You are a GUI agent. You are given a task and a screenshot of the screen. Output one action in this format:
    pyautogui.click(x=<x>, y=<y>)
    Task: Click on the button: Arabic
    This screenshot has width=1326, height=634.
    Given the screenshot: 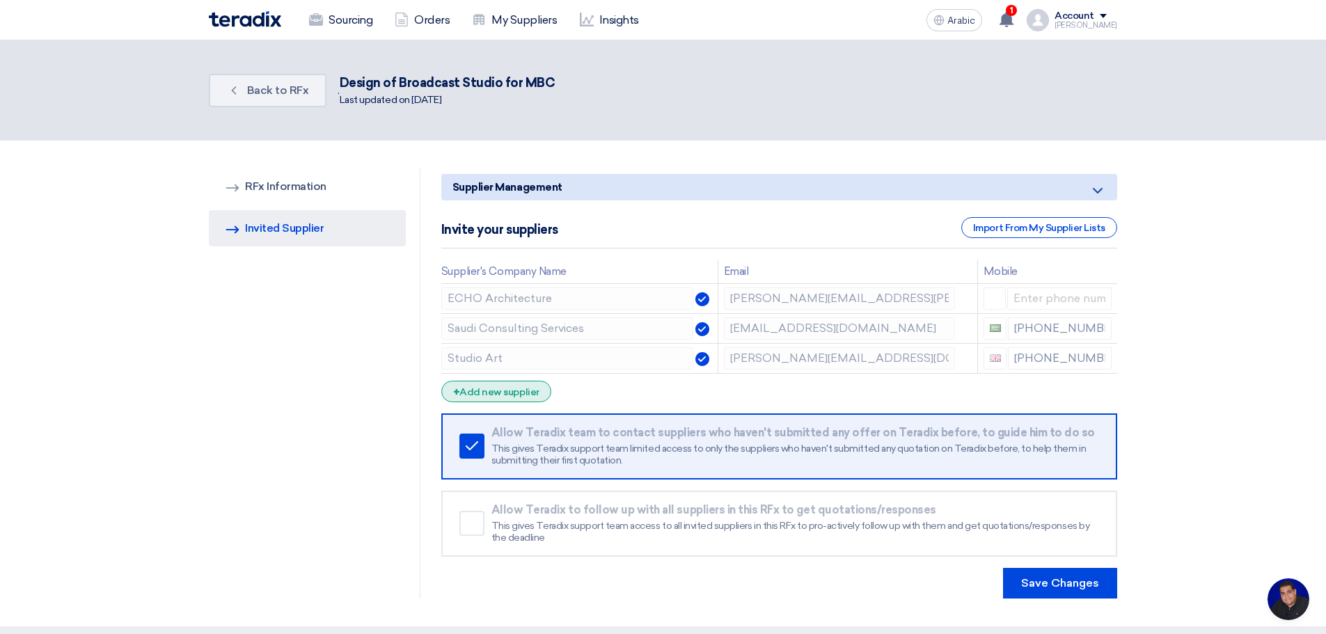 What is the action you would take?
    pyautogui.click(x=954, y=20)
    